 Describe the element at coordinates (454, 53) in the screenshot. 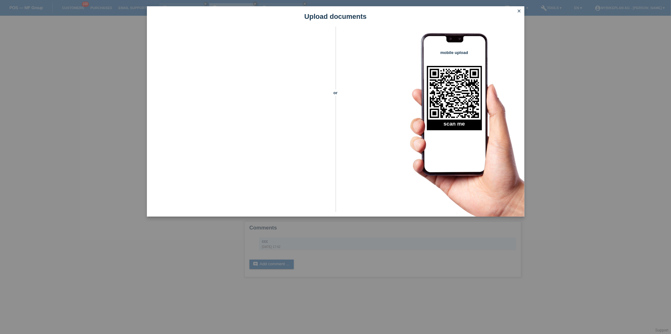

I see `h4: mobile upload` at that location.